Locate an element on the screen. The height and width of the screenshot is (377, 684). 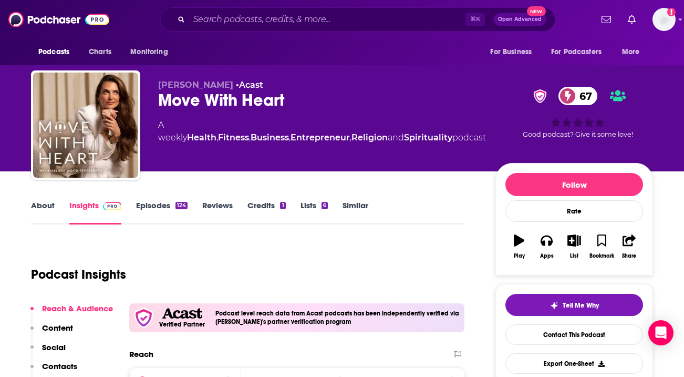
span: Podcasts is located at coordinates (54, 52).